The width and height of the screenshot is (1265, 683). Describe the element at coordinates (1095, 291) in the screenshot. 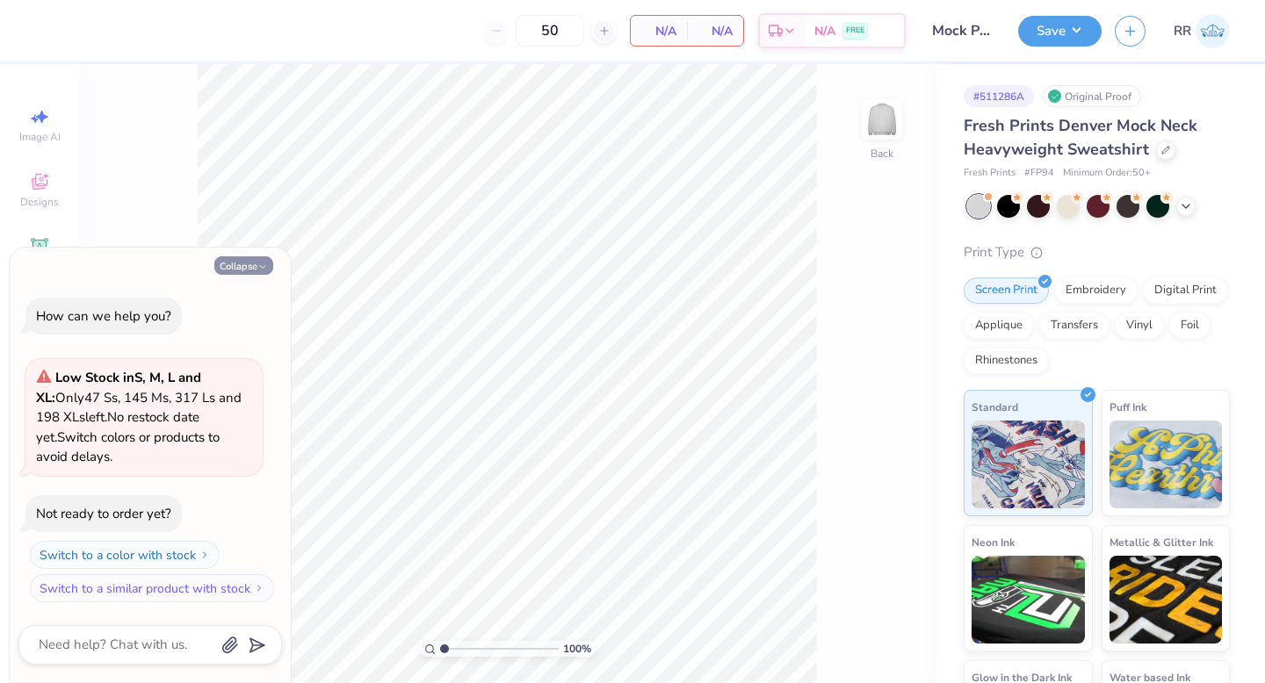

I see `div: Embroidery` at that location.